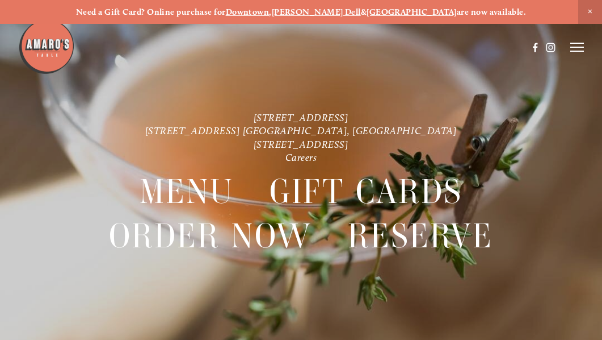  Describe the element at coordinates (421, 236) in the screenshot. I see `a: Reserve` at that location.